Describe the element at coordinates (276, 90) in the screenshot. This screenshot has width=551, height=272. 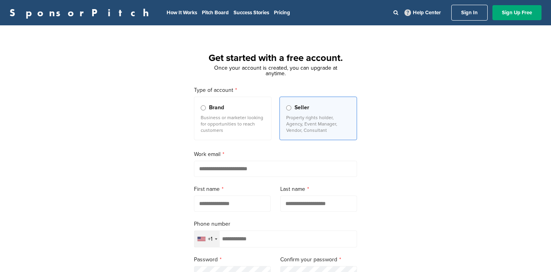
I see `label: Type of account` at that location.